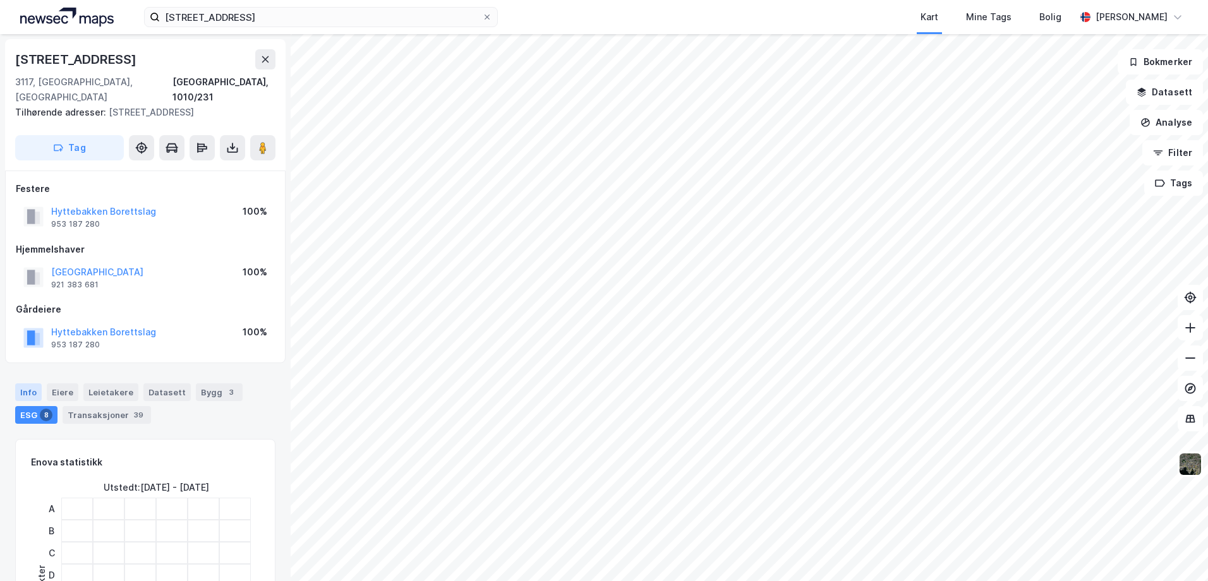  What do you see at coordinates (1176, 551) in the screenshot?
I see `div: Kontrollprogram for chat` at bounding box center [1176, 551].